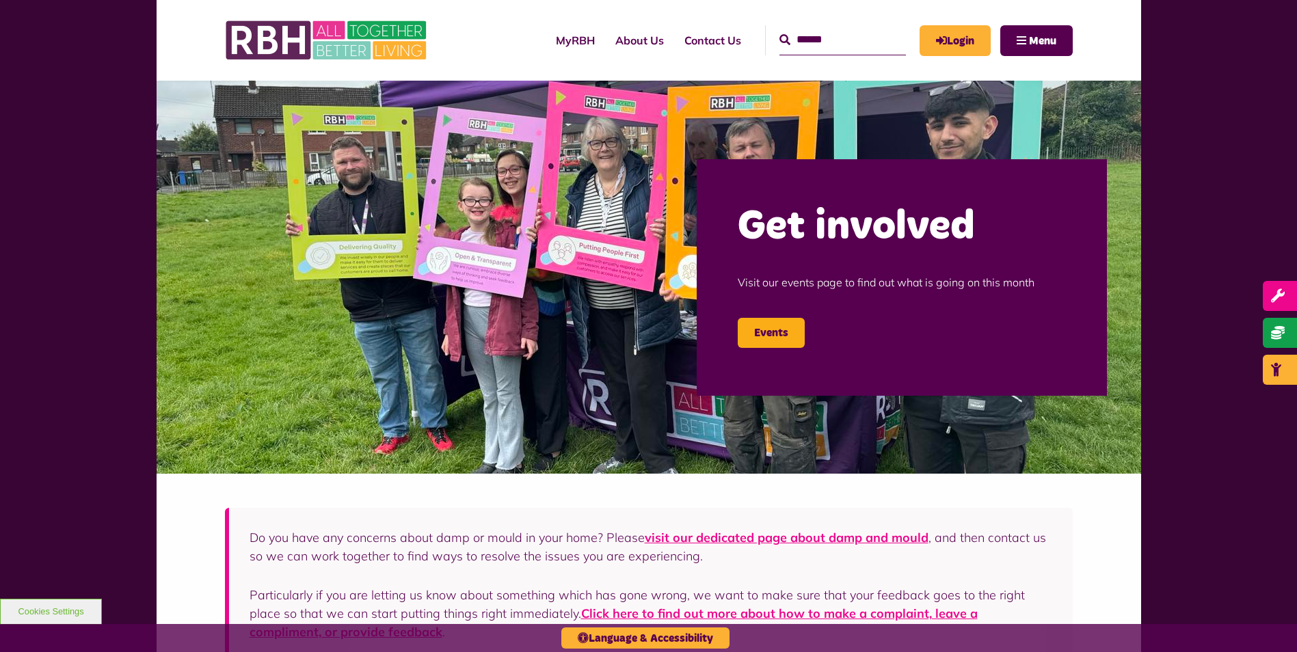 The width and height of the screenshot is (1297, 652). What do you see at coordinates (645, 638) in the screenshot?
I see `button: Language & Accessibility` at bounding box center [645, 638].